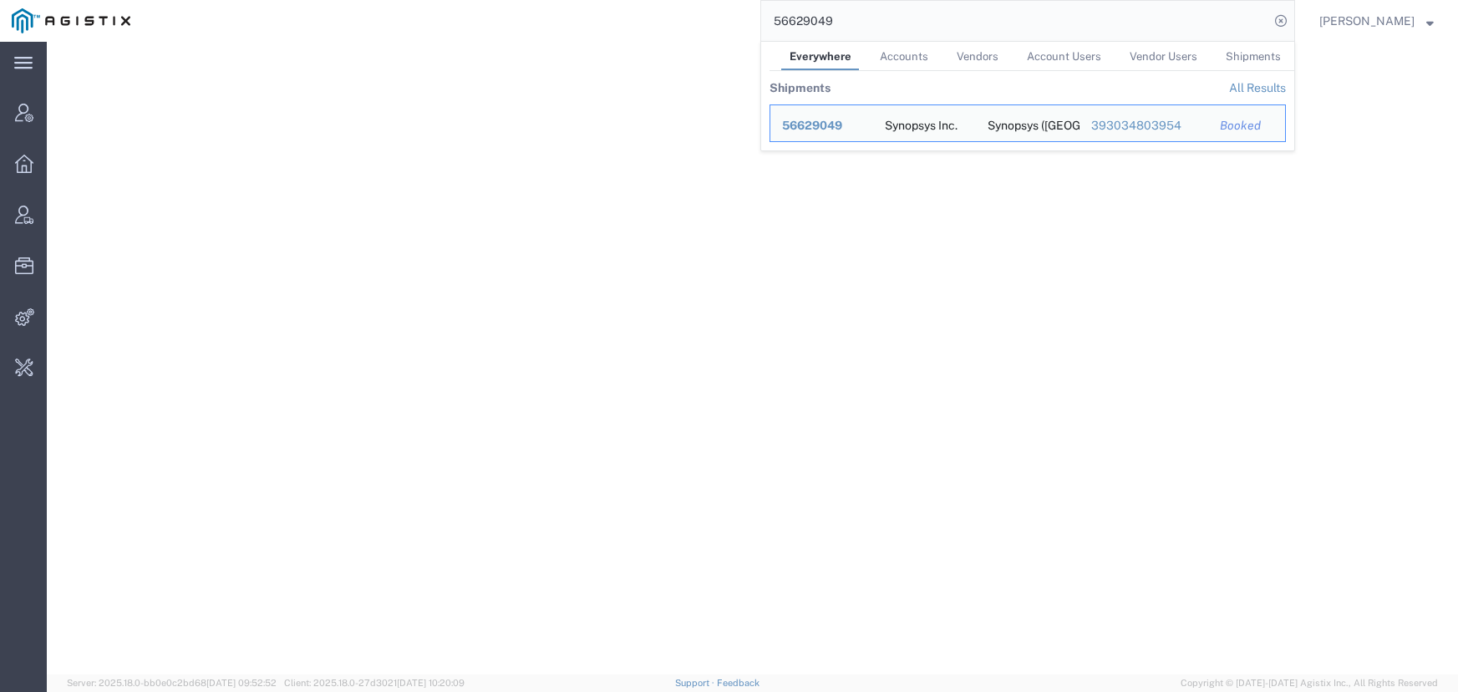 This screenshot has height=692, width=1458. Describe the element at coordinates (696, 683) in the screenshot. I see `a: Support` at that location.